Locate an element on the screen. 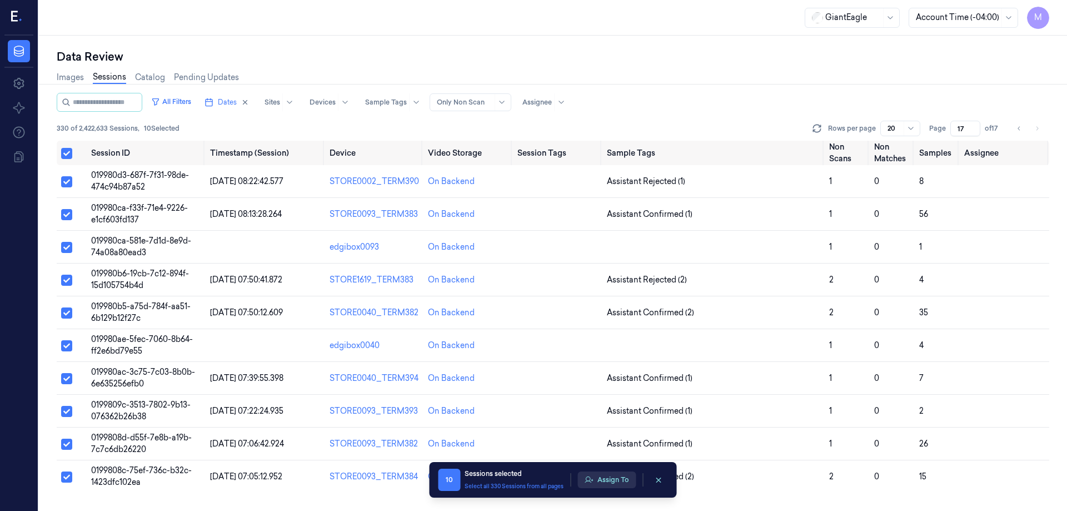  th: Non Matches is located at coordinates (892, 153).